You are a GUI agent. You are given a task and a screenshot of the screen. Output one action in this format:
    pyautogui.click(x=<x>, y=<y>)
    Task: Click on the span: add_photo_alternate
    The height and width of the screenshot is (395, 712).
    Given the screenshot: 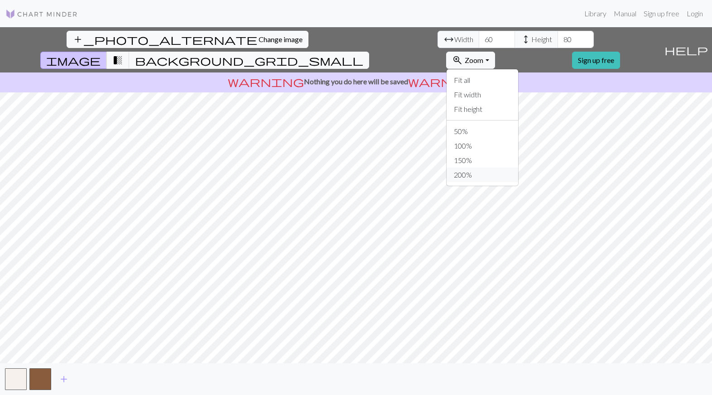 What is the action you would take?
    pyautogui.click(x=165, y=39)
    